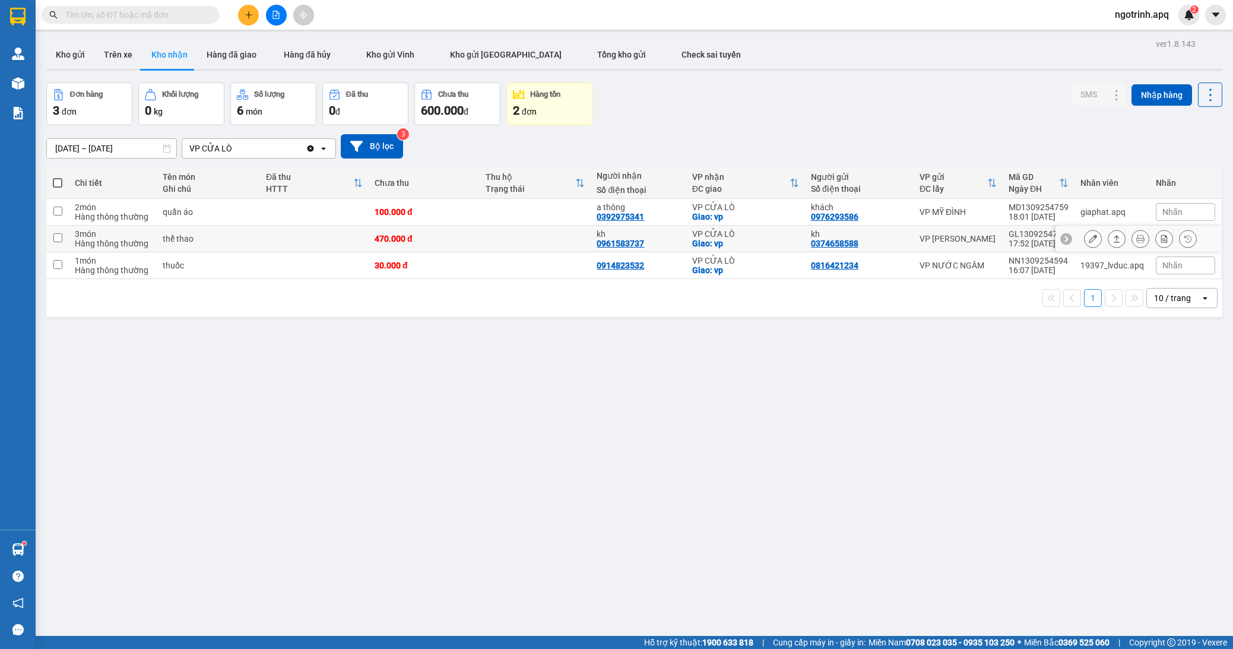 Image resolution: width=1233 pixels, height=649 pixels. Describe the element at coordinates (1171, 642) in the screenshot. I see `span: copyright` at that location.